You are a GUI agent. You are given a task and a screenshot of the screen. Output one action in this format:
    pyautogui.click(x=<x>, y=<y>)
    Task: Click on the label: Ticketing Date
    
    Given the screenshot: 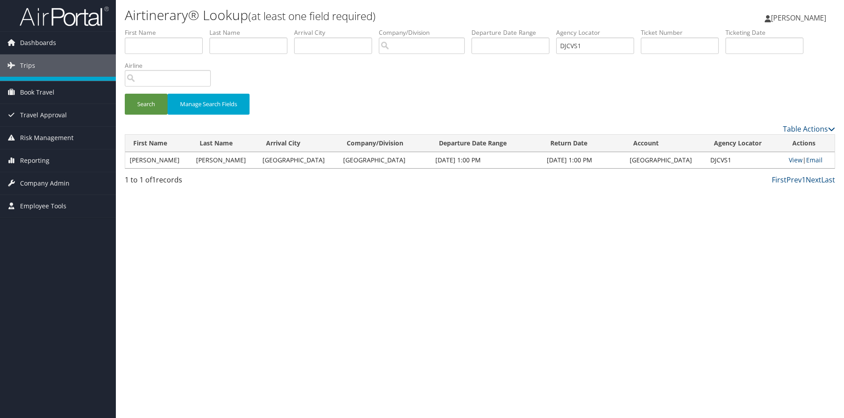 What is the action you would take?
    pyautogui.click(x=768, y=33)
    